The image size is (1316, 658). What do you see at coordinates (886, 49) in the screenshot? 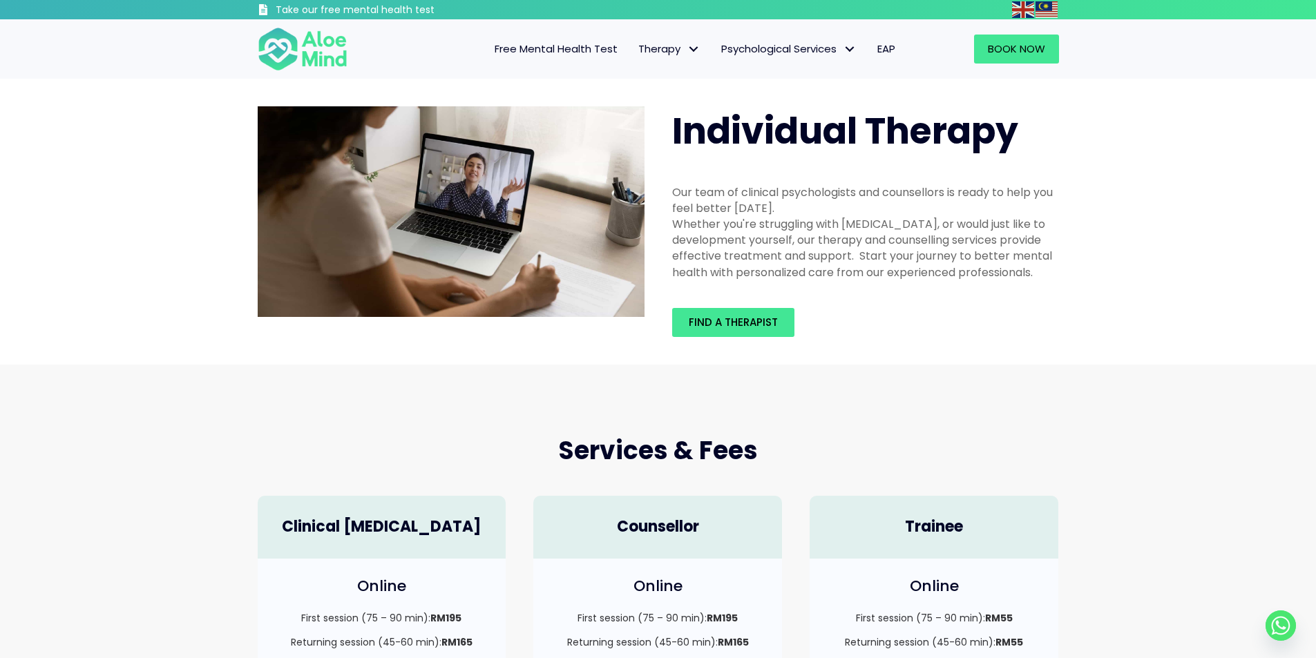
I see `a: EAP` at bounding box center [886, 49].